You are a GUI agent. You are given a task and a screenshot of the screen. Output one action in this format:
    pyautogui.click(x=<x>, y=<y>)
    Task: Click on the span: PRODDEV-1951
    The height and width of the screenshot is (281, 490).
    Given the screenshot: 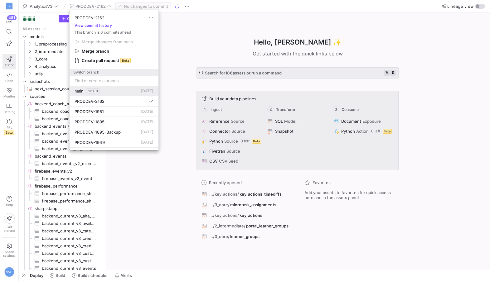 What is the action you would take?
    pyautogui.click(x=89, y=112)
    